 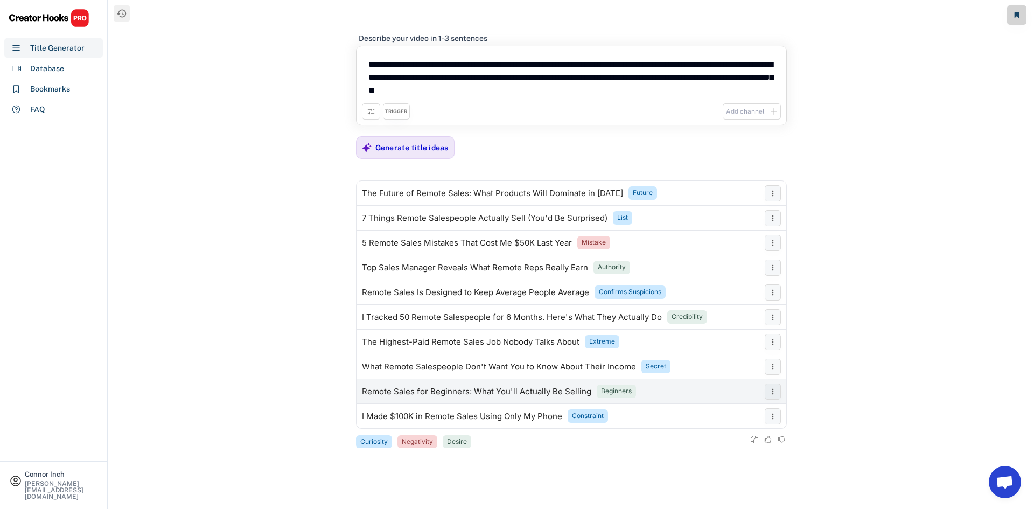 What do you see at coordinates (471, 342) in the screenshot?
I see `div: The Highest-Paid Remote Sales Job Nobody Talks About` at bounding box center [471, 342].